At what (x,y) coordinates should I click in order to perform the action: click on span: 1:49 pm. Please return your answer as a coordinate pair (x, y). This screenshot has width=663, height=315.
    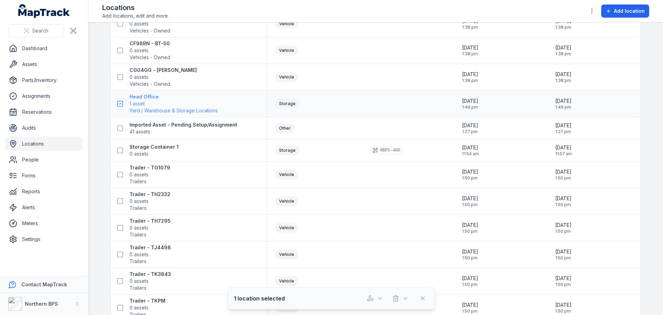
    Looking at the image, I should click on (563, 107).